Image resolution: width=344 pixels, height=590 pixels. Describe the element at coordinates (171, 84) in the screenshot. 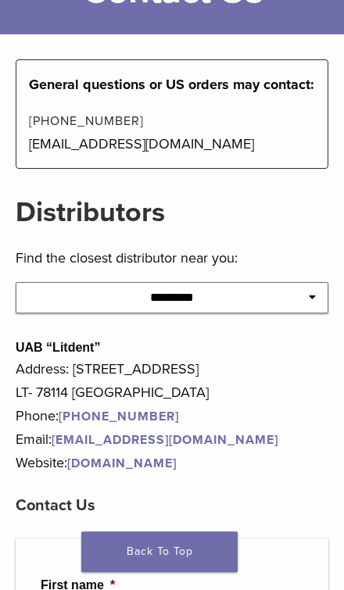

I see `strong: General questions or US orders may contact:` at that location.